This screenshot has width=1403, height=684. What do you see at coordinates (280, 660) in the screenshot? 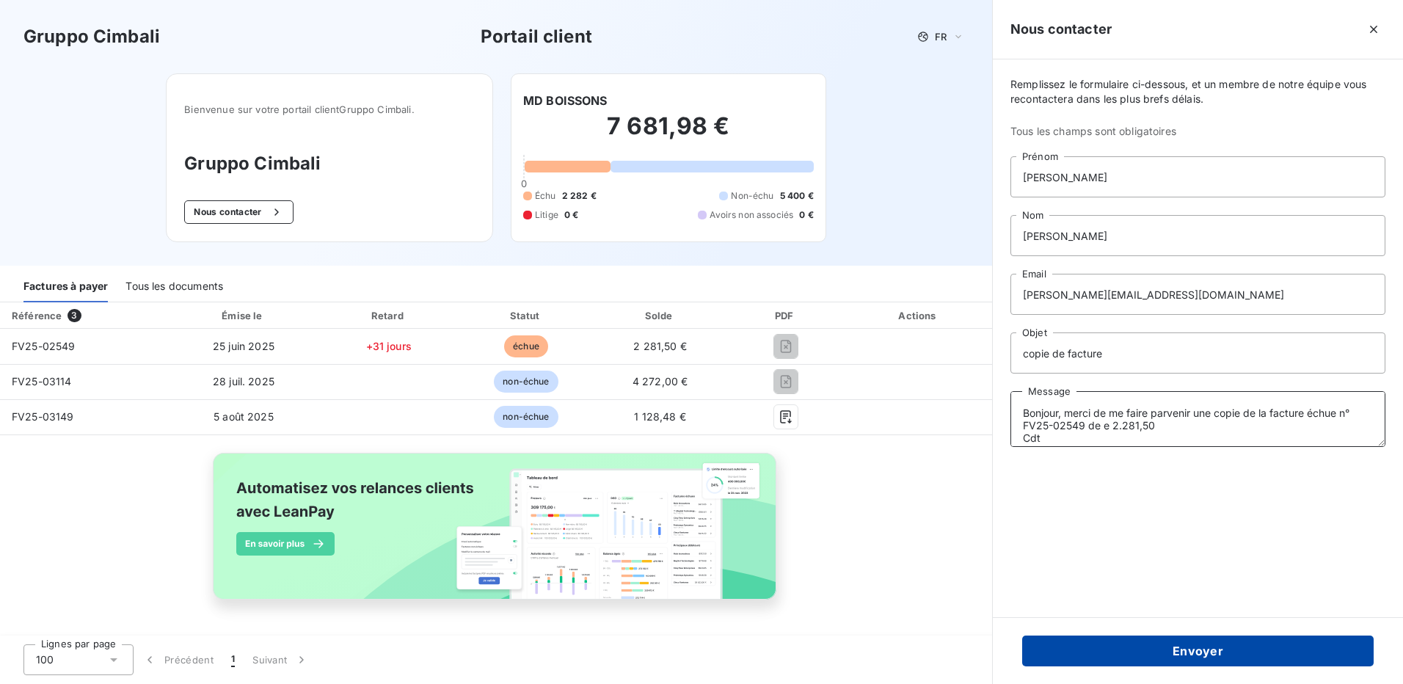
I see `button: Suivant` at bounding box center [280, 660].